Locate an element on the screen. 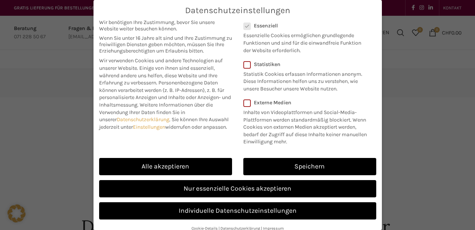 The height and width of the screenshot is (230, 475). a: Datenschutzerklärung is located at coordinates (143, 119).